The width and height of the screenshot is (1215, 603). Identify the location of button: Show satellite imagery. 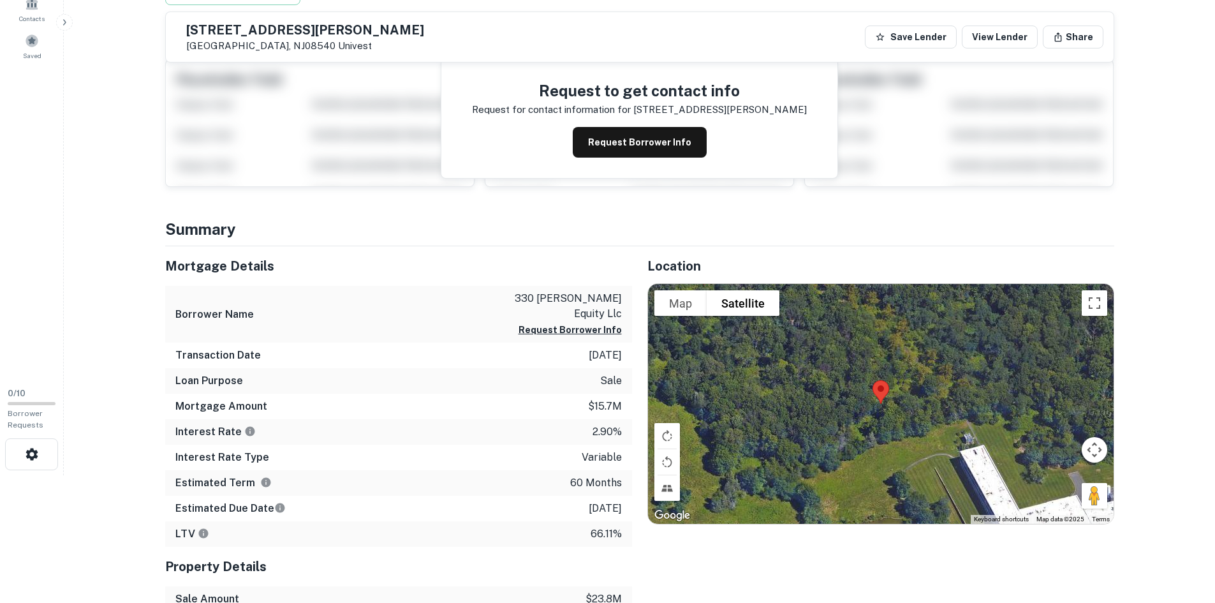
(743, 303).